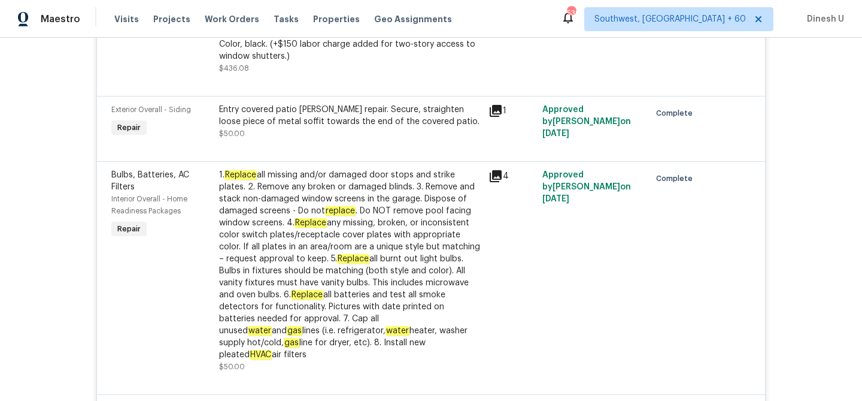 This screenshot has width=862, height=401. What do you see at coordinates (286, 19) in the screenshot?
I see `span: Tasks` at bounding box center [286, 19].